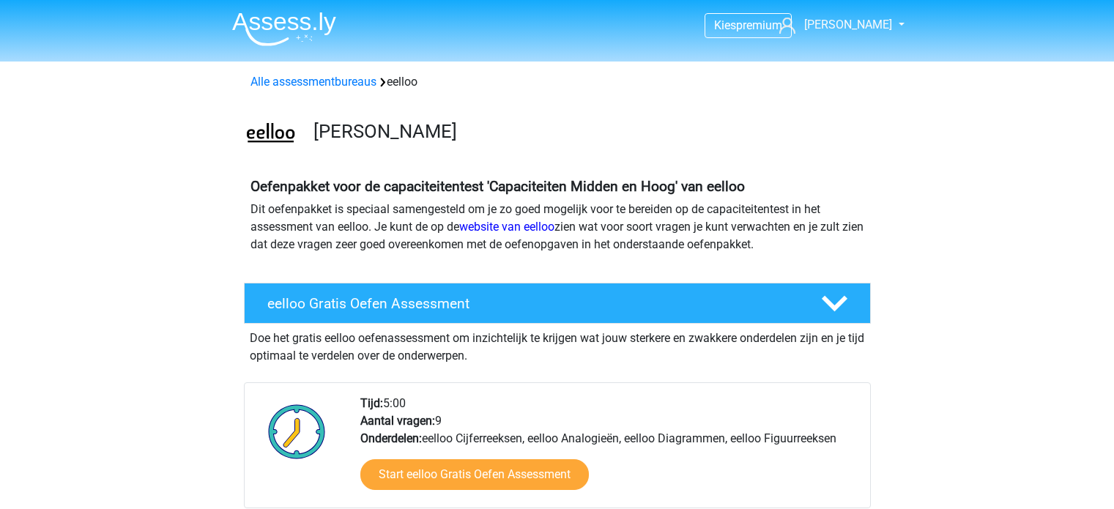  Describe the element at coordinates (398, 421) in the screenshot. I see `b: Aantal vragen:` at that location.